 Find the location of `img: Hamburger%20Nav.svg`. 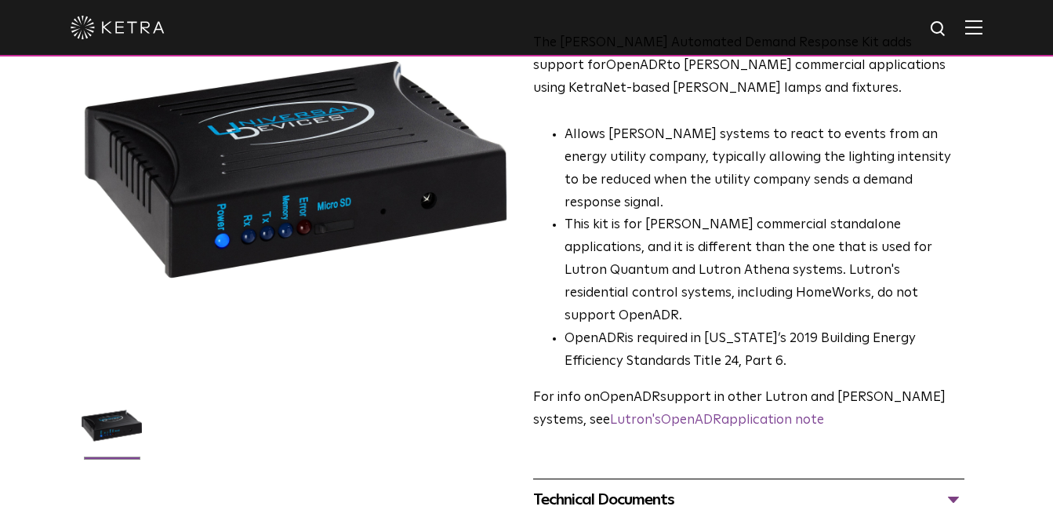

img: Hamburger%20Nav.svg is located at coordinates (974, 27).